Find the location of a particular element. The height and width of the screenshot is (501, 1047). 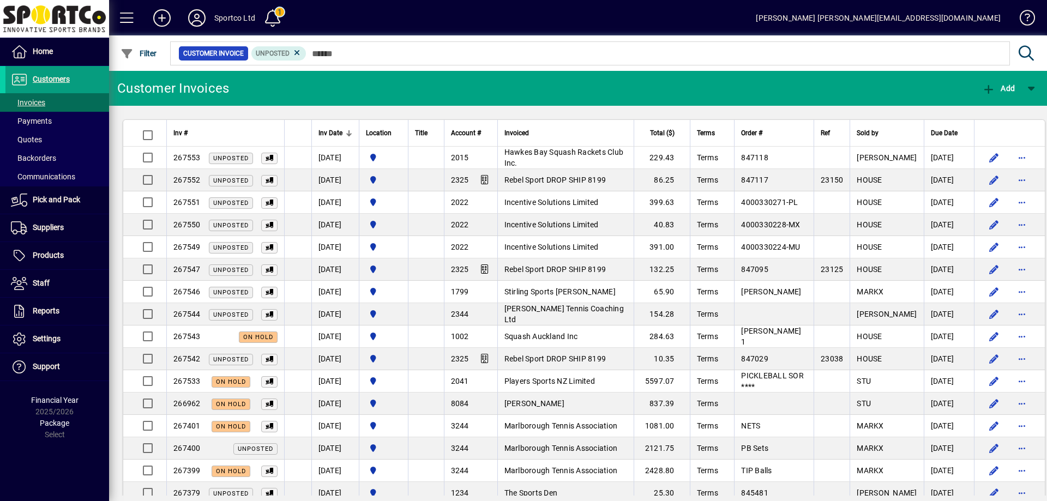

a: Support is located at coordinates (57, 367).